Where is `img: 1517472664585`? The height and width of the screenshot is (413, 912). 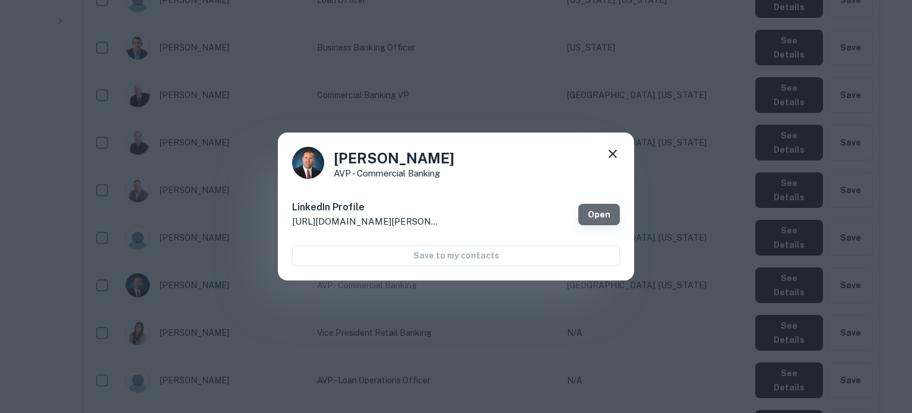
img: 1517472664585 is located at coordinates (308, 163).